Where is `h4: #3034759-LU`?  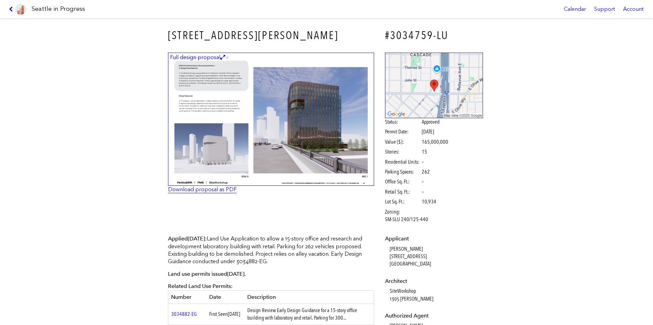 h4: #3034759-LU is located at coordinates (434, 35).